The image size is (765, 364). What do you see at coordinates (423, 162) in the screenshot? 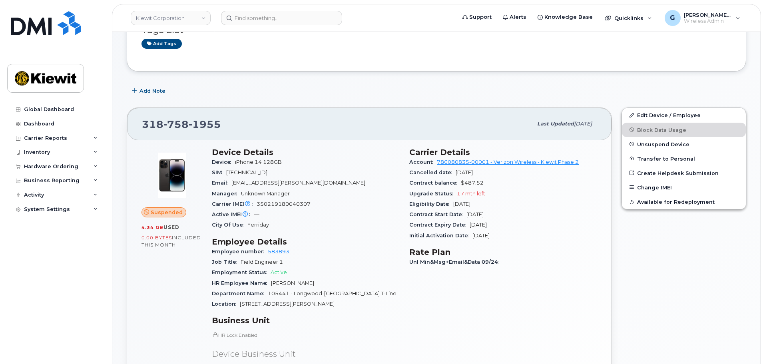
I see `span: Account` at bounding box center [423, 162].